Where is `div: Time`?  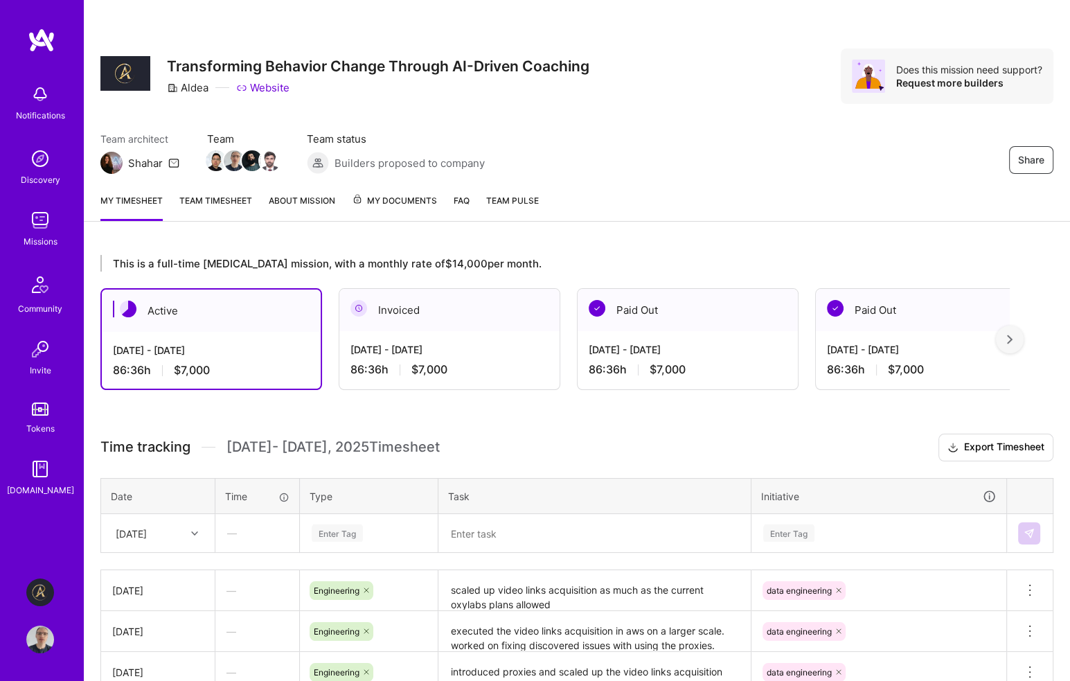
div: Time is located at coordinates (257, 496).